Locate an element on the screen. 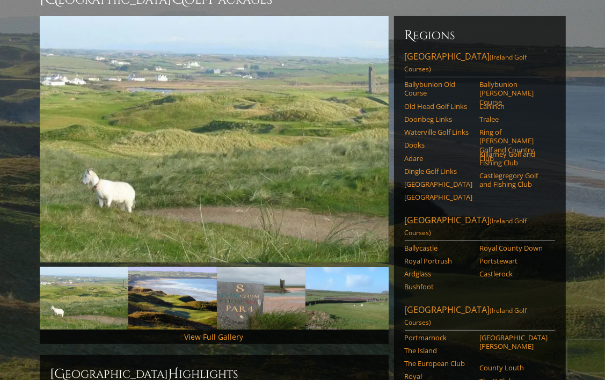 This screenshot has width=605, height=380. a: Tralee is located at coordinates (513, 119).